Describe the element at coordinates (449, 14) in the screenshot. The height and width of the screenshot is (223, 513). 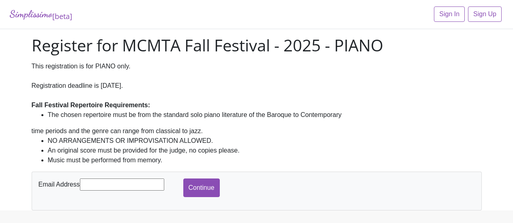
I see `a: Sign In` at that location.